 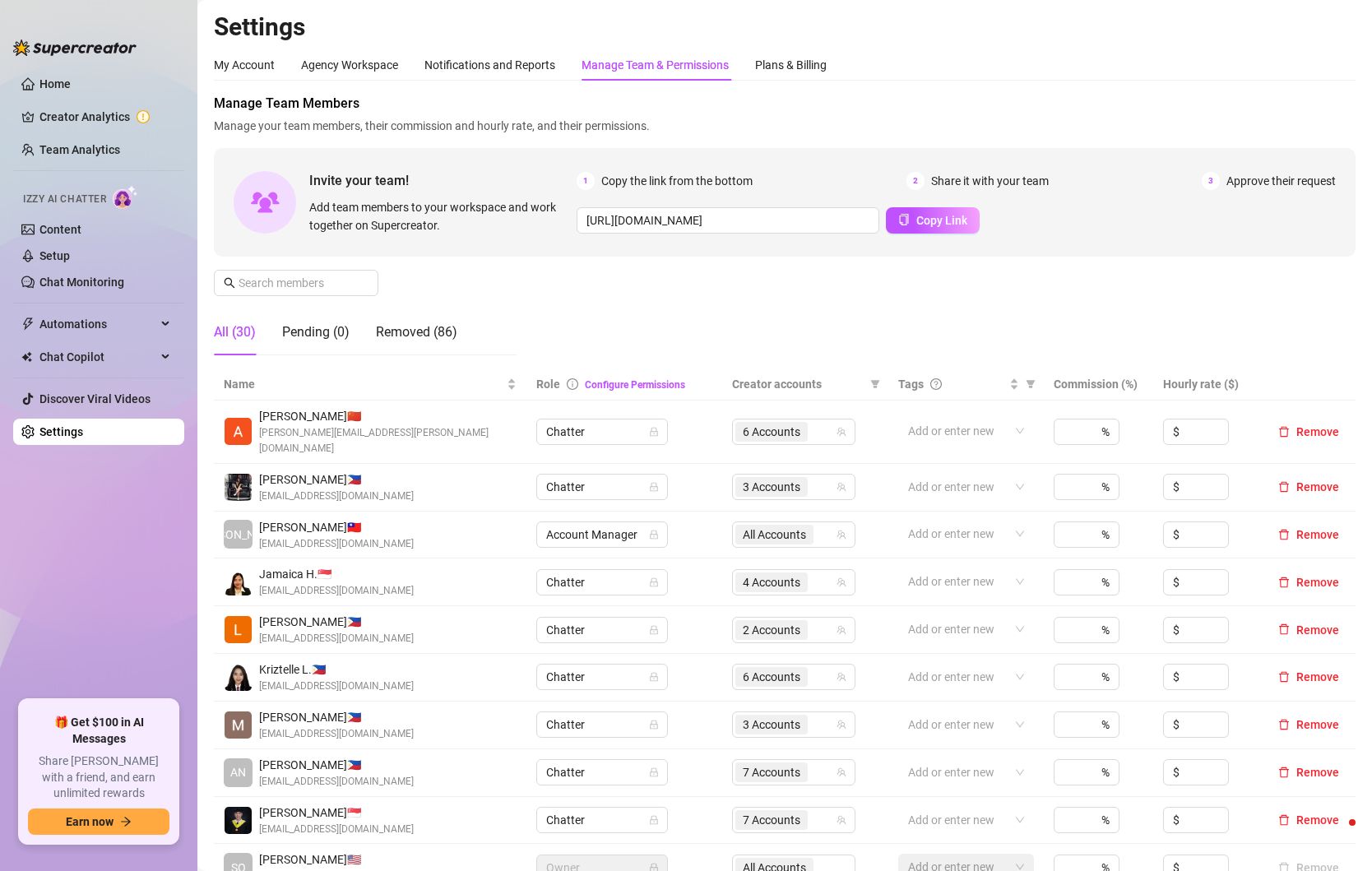 What do you see at coordinates (548, 384) in the screenshot?
I see `span: Role` at bounding box center [548, 384].